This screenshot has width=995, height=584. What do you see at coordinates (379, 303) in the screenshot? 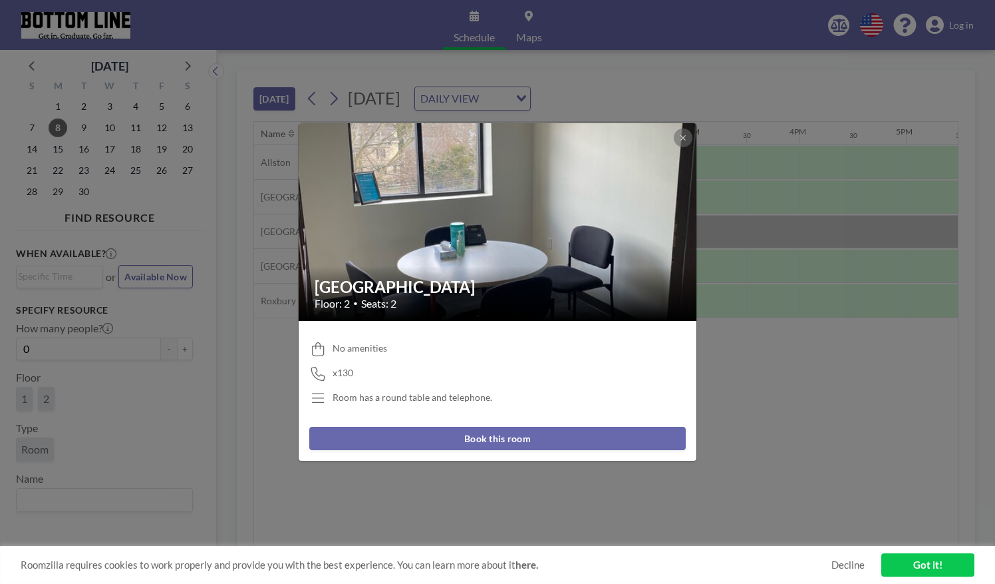
I see `span: Seats: 2` at bounding box center [379, 303].